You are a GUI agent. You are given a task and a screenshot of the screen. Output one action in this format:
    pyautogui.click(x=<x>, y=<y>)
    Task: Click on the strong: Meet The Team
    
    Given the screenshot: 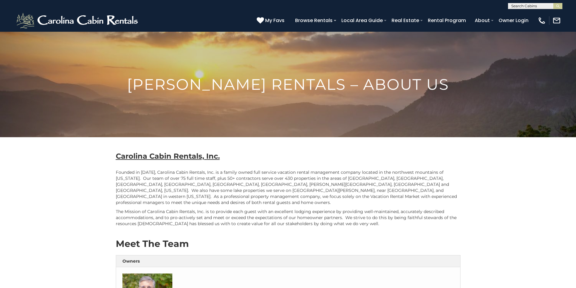 What is the action you would take?
    pyautogui.click(x=152, y=244)
    